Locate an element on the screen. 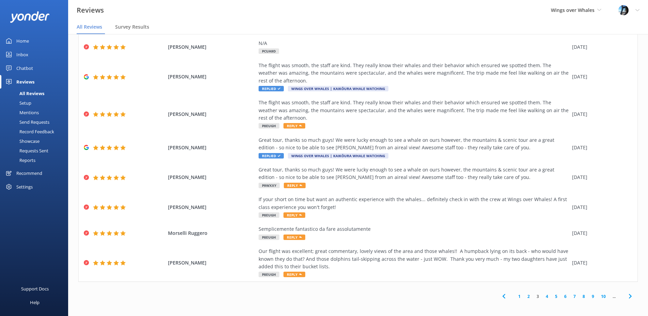 This screenshot has height=316, width=648. div: Semplicemente fantastico da fare assolutamente is located at coordinates (414, 229).